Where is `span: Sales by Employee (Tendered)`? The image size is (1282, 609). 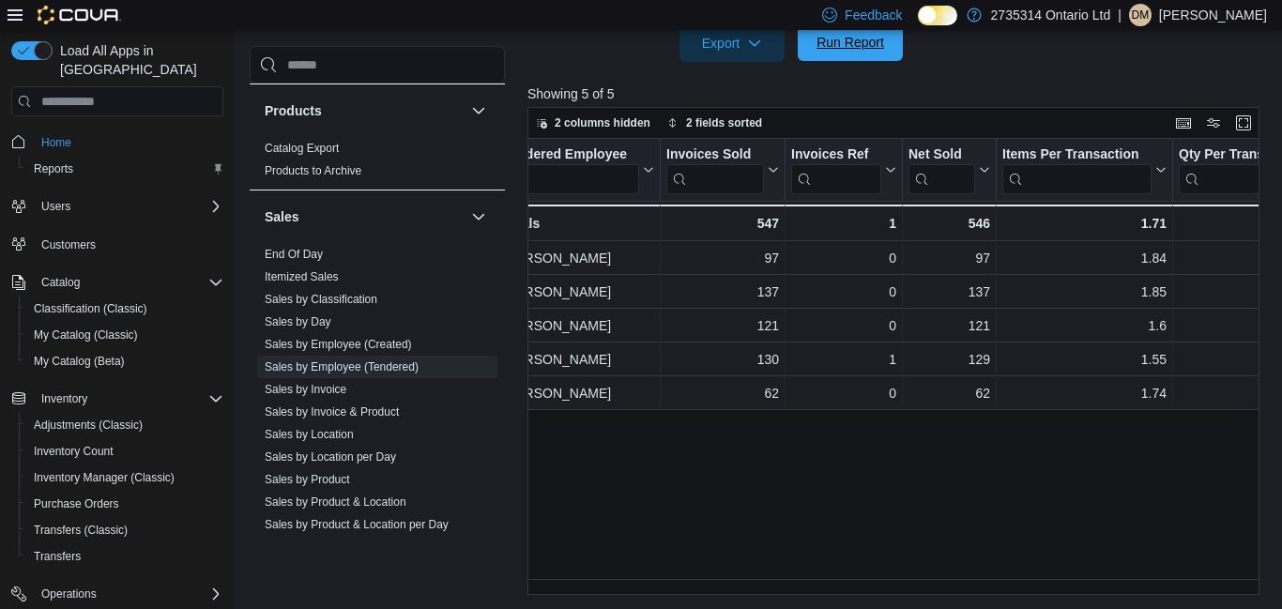 span: Sales by Employee (Tendered) is located at coordinates (342, 368).